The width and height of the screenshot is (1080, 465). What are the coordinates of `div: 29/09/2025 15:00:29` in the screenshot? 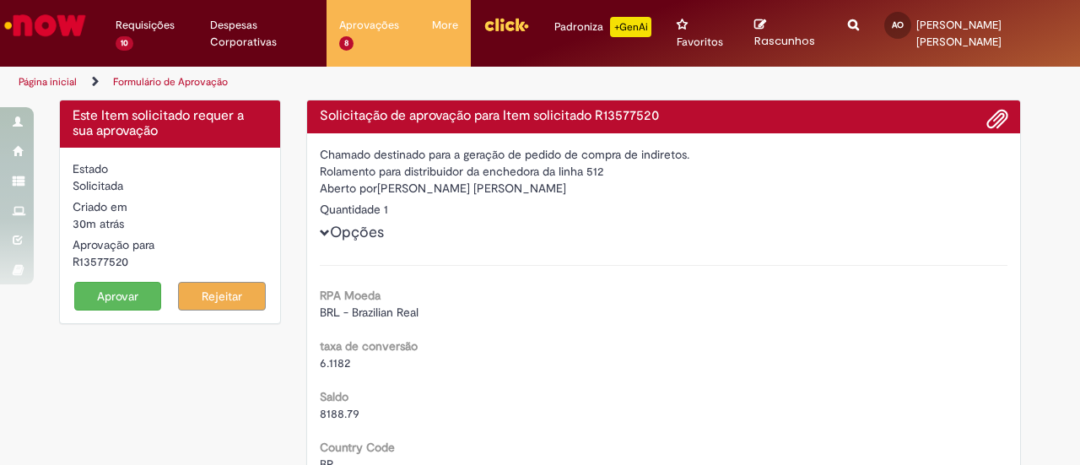 It's located at (170, 224).